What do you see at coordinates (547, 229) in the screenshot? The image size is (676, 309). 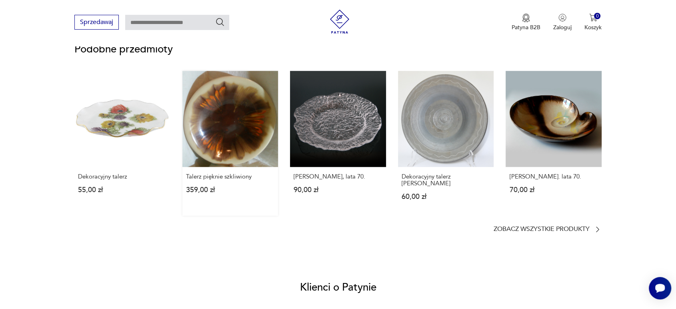 I see `a: Zobacz wszystkie produkty` at bounding box center [547, 229].